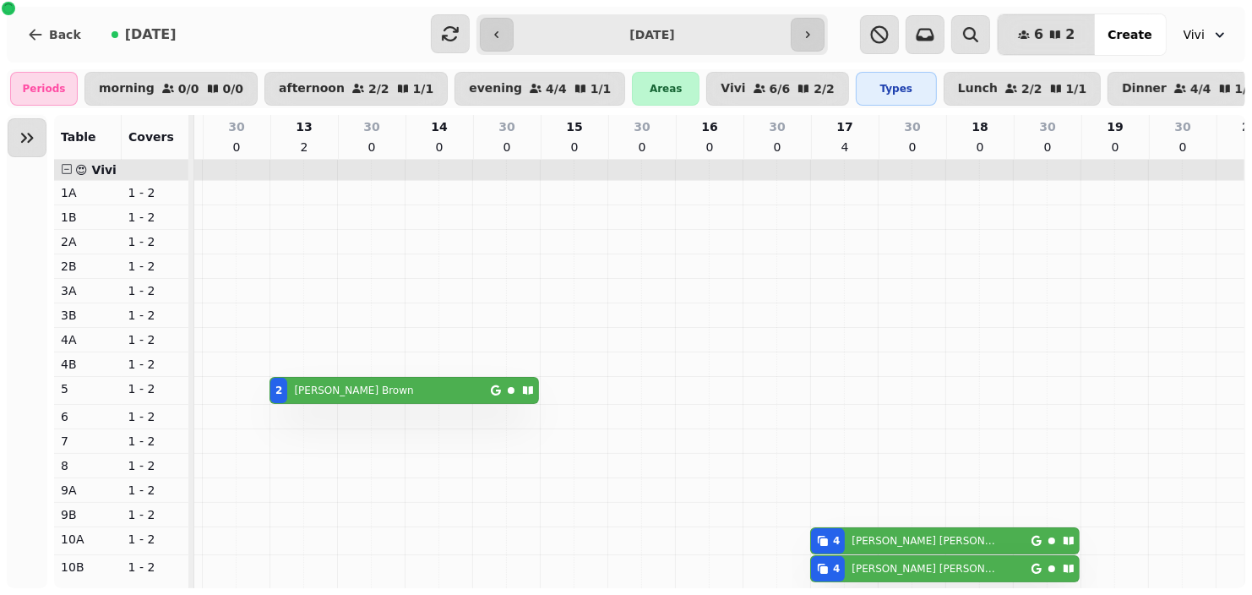  What do you see at coordinates (88, 417) in the screenshot?
I see `p: 6` at bounding box center [88, 417].